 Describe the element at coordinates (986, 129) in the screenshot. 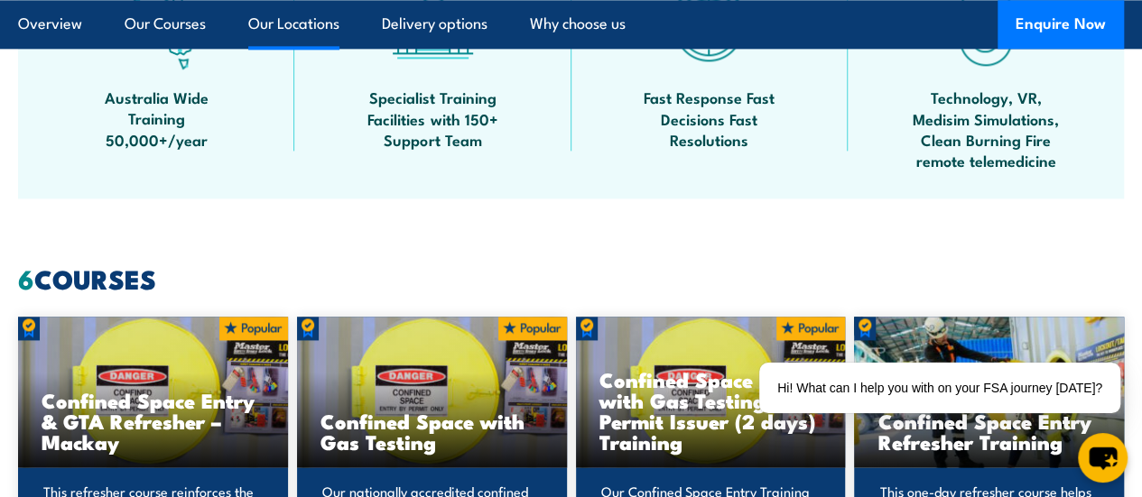

I see `span: Technology, VR, Medisim Simulations, Clean Burning Fire remote telemedicine` at that location.